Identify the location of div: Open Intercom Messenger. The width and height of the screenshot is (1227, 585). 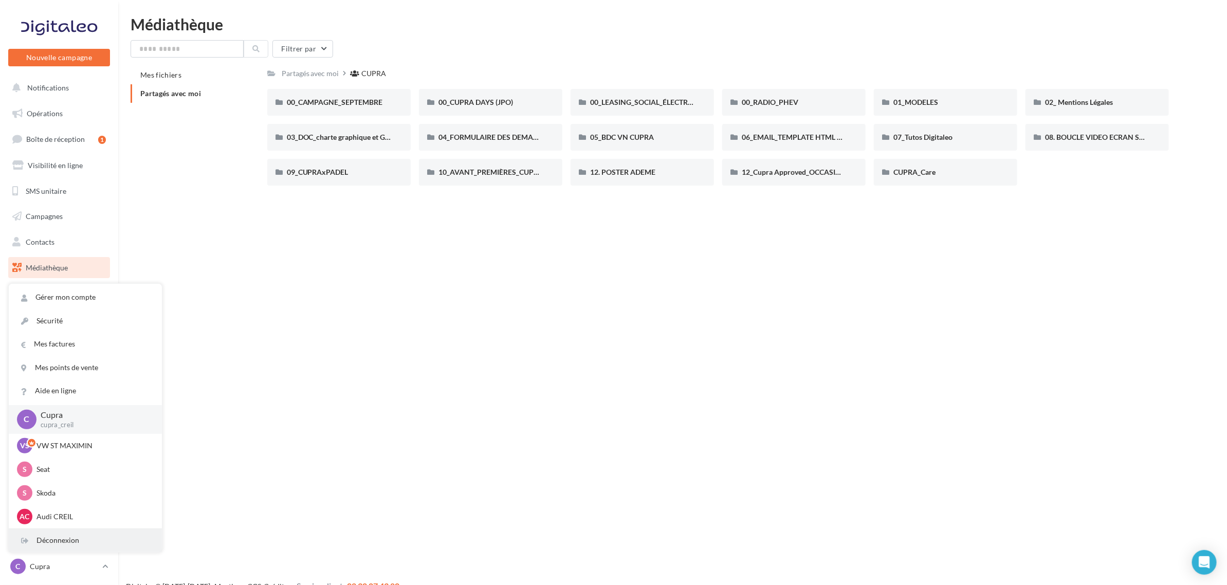
(1204, 562).